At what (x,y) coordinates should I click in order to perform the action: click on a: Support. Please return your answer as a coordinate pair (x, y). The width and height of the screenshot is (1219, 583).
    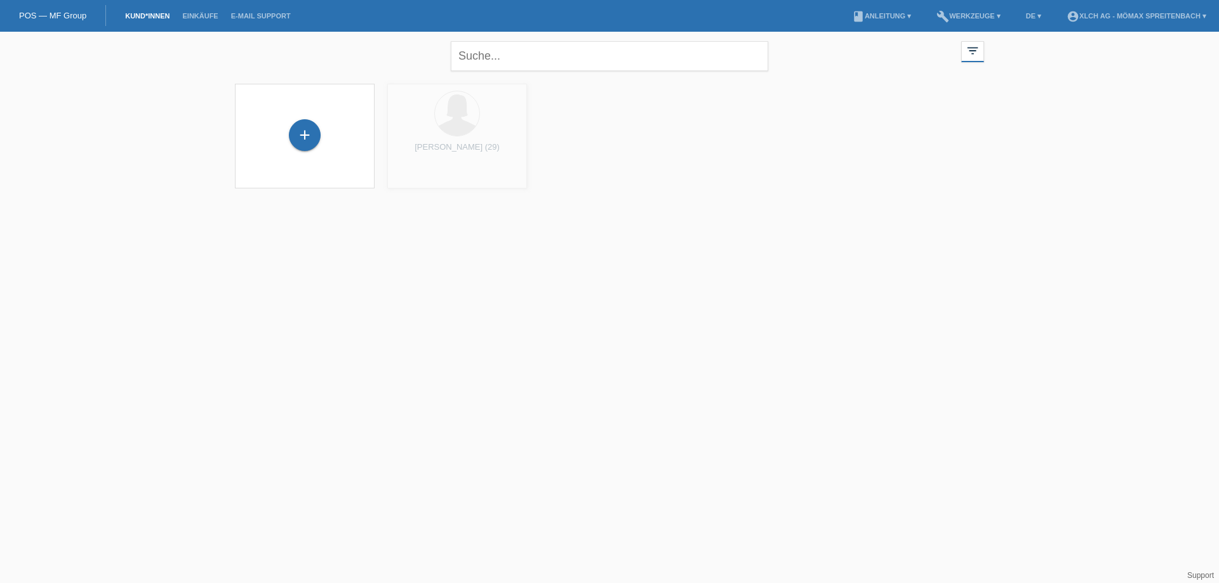
    Looking at the image, I should click on (1200, 576).